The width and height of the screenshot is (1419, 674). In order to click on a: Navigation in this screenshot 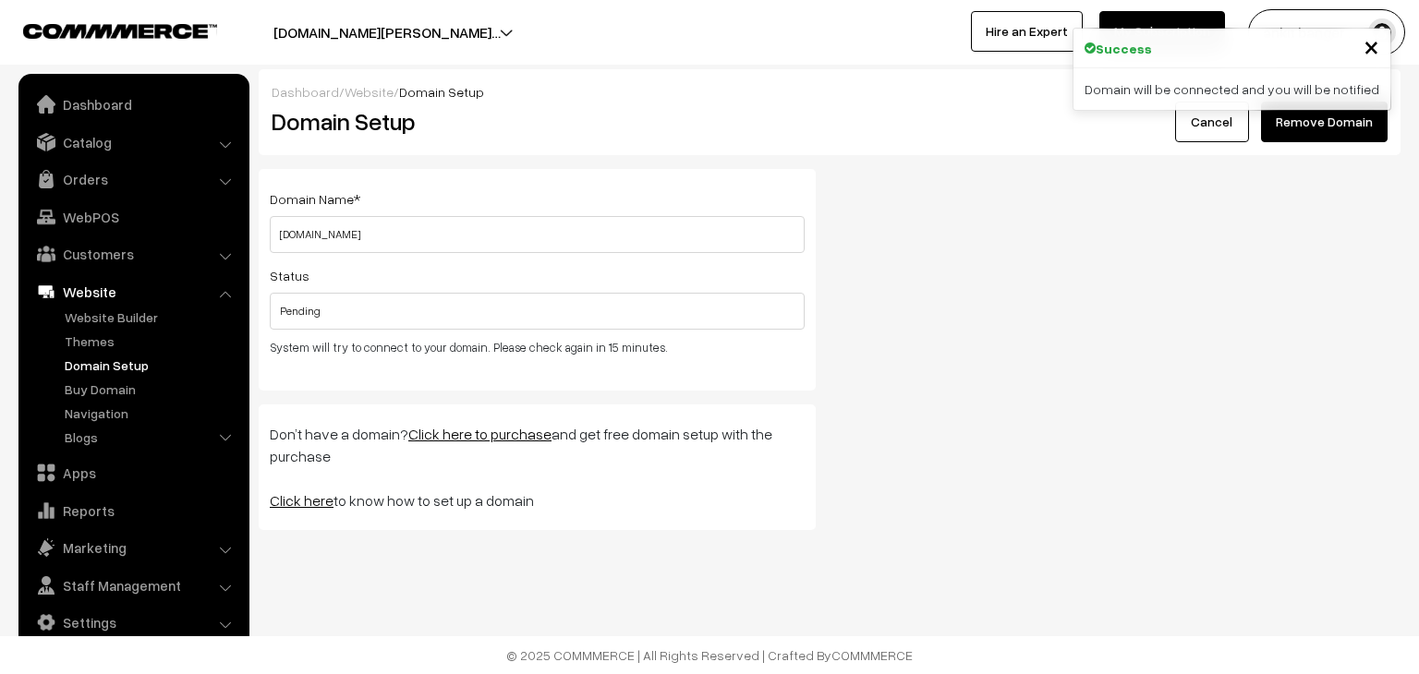, I will do `click(151, 413)`.